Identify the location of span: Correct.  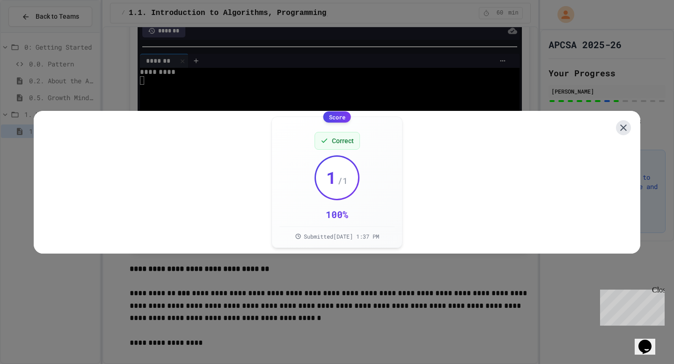
(343, 141).